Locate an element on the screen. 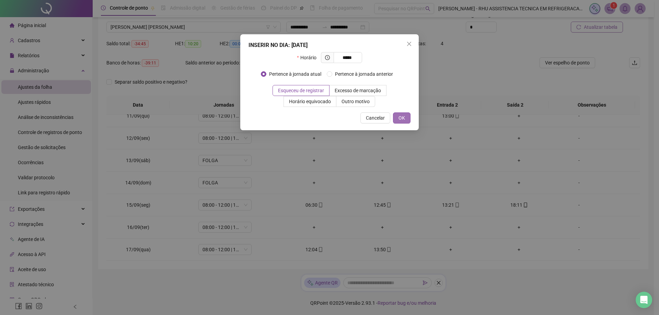 Image resolution: width=659 pixels, height=315 pixels. span: Pertence à jornada anterior is located at coordinates (364, 74).